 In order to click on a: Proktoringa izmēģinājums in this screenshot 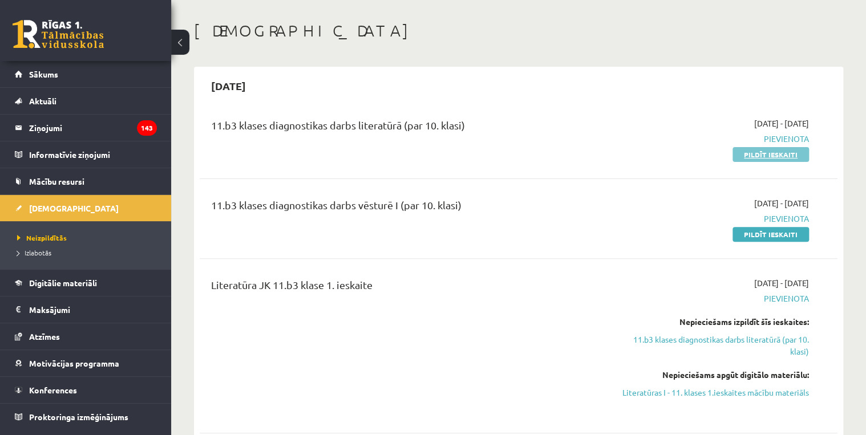, I will do `click(86, 417)`.